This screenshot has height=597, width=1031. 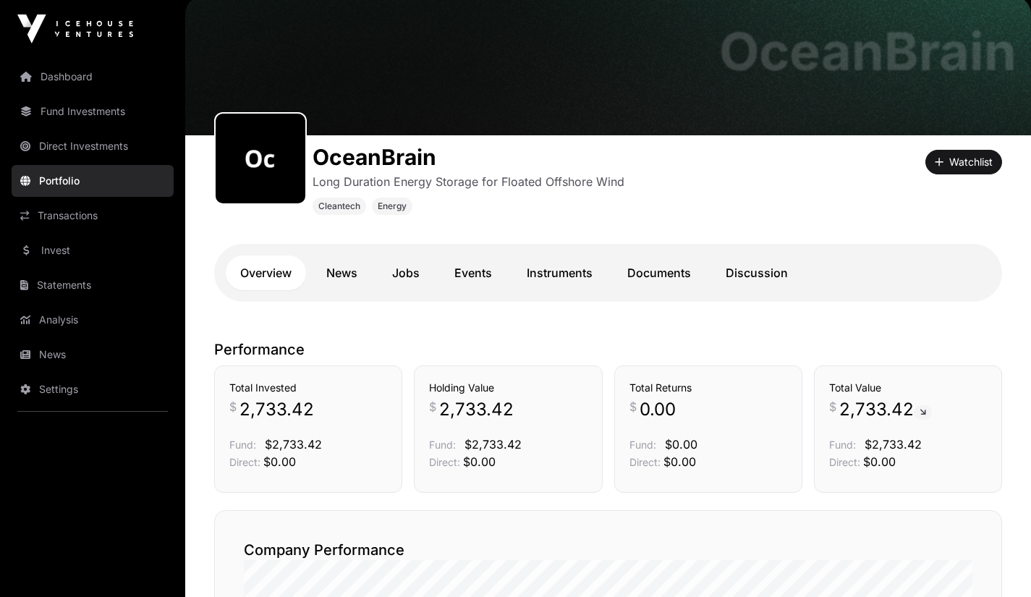 I want to click on img: Icehouse Ventures Logo, so click(x=75, y=29).